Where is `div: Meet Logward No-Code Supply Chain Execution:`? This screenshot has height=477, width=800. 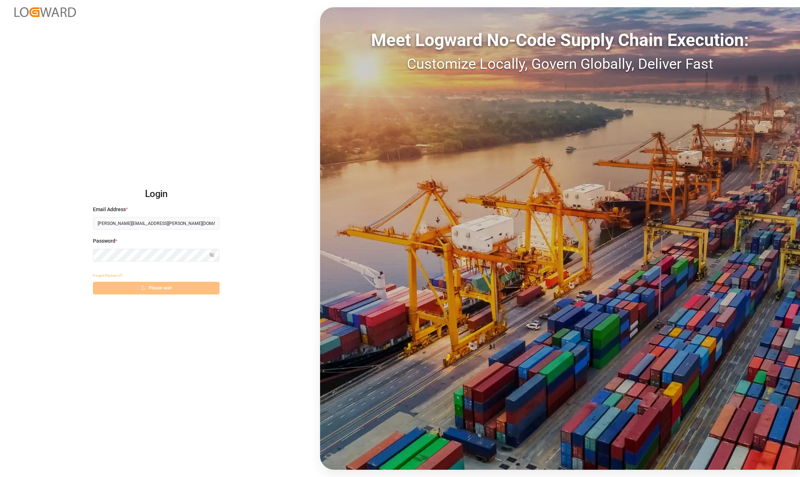
div: Meet Logward No-Code Supply Chain Execution: is located at coordinates (560, 40).